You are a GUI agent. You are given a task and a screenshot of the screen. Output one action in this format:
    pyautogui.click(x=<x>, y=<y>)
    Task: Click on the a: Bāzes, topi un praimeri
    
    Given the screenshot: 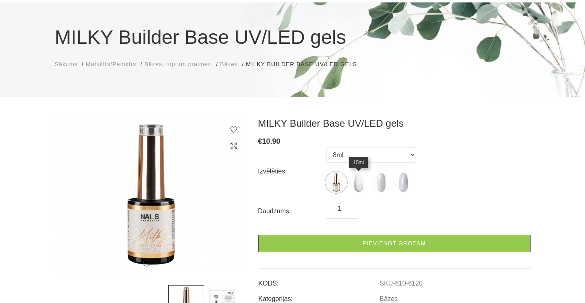 What is the action you would take?
    pyautogui.click(x=178, y=64)
    